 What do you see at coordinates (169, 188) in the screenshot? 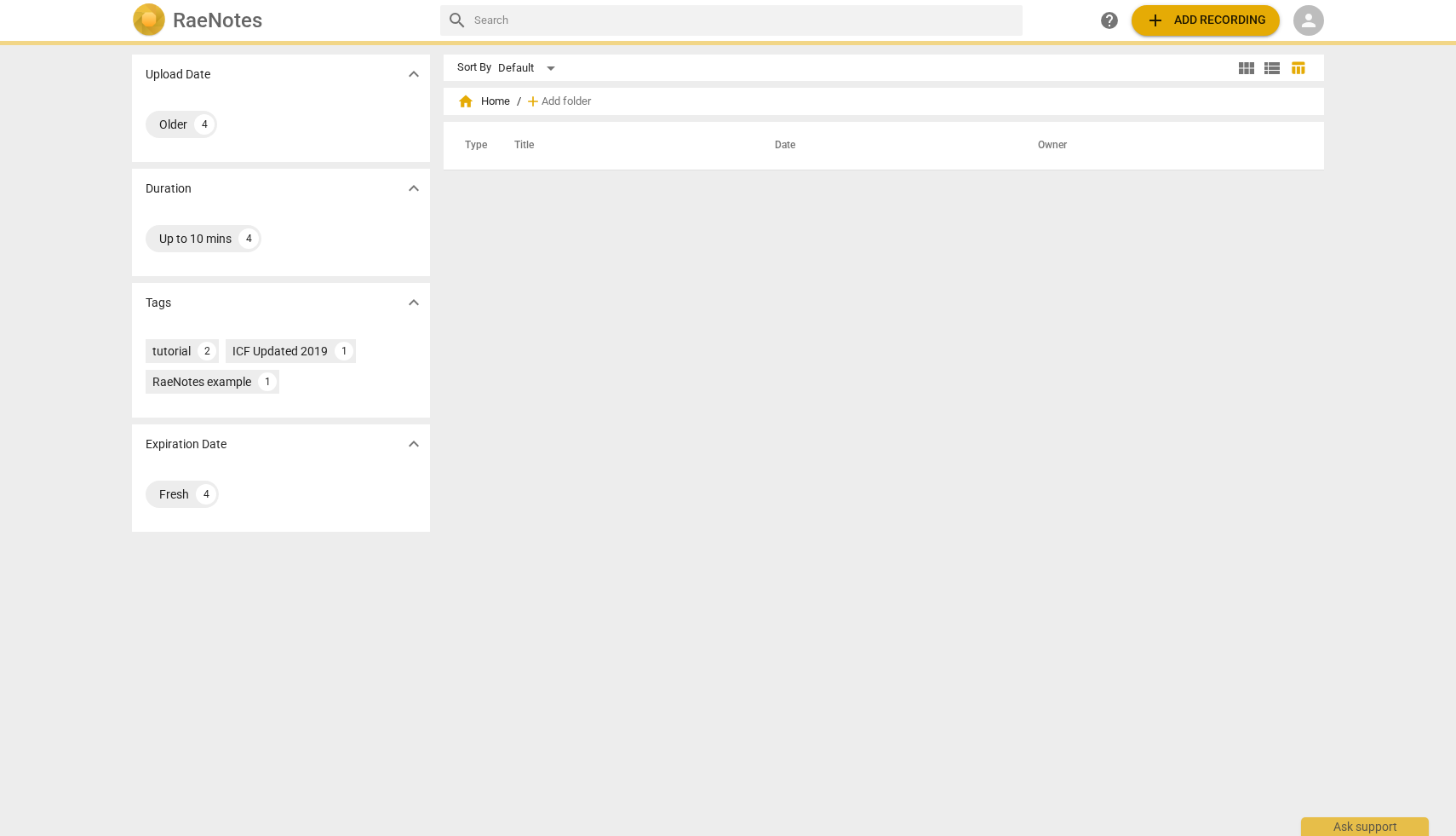
I see `p: Duration` at bounding box center [169, 188].